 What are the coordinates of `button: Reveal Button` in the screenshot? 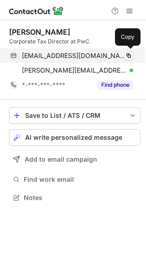 It's located at (115, 85).